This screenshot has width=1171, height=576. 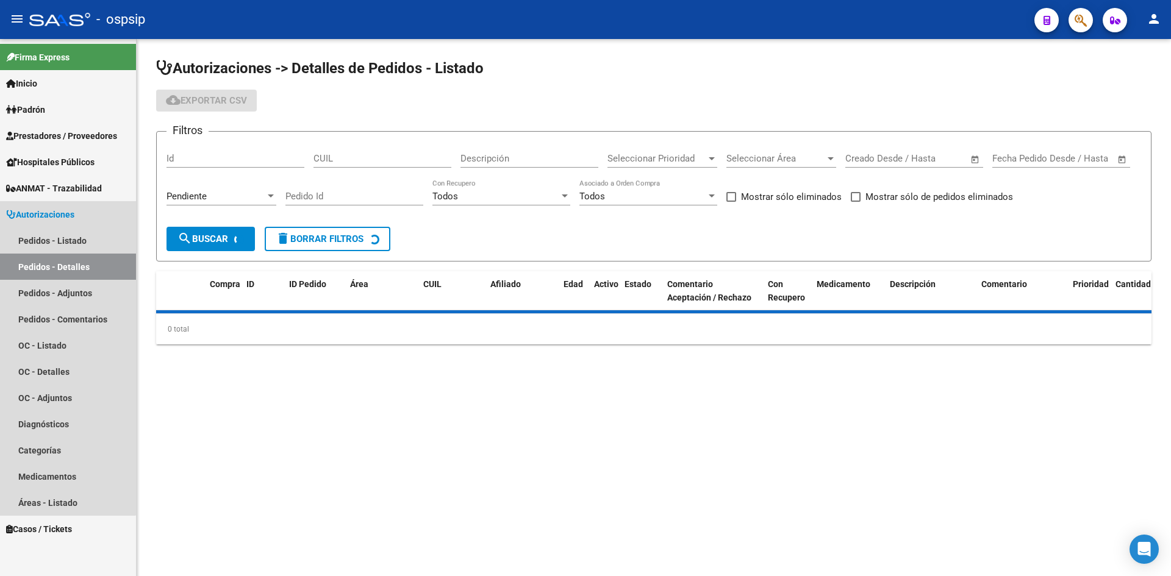 What do you see at coordinates (21, 84) in the screenshot?
I see `span: Inicio` at bounding box center [21, 84].